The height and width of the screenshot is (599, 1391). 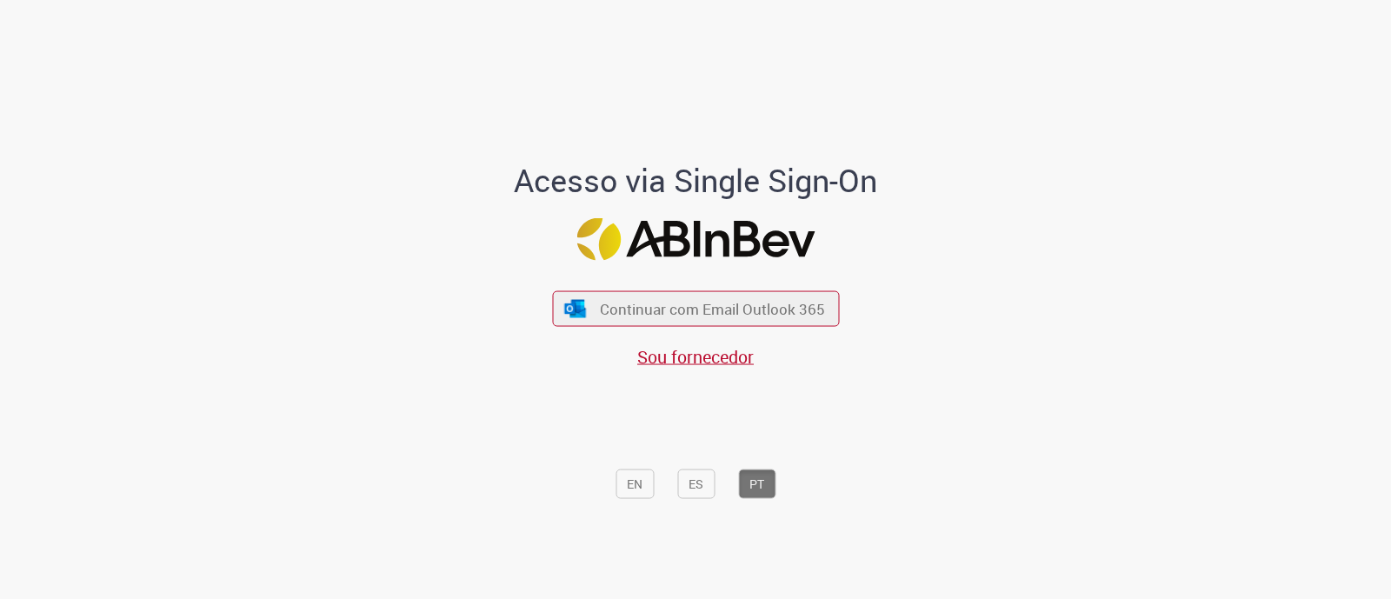 What do you see at coordinates (695, 239) in the screenshot?
I see `img: Logo ABInBev` at bounding box center [695, 239].